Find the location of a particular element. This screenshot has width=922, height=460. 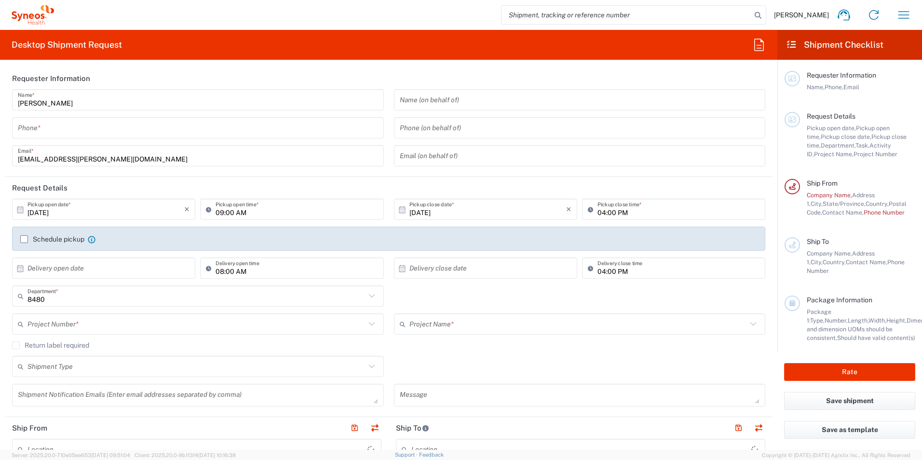

span: Ship From is located at coordinates (822, 183).